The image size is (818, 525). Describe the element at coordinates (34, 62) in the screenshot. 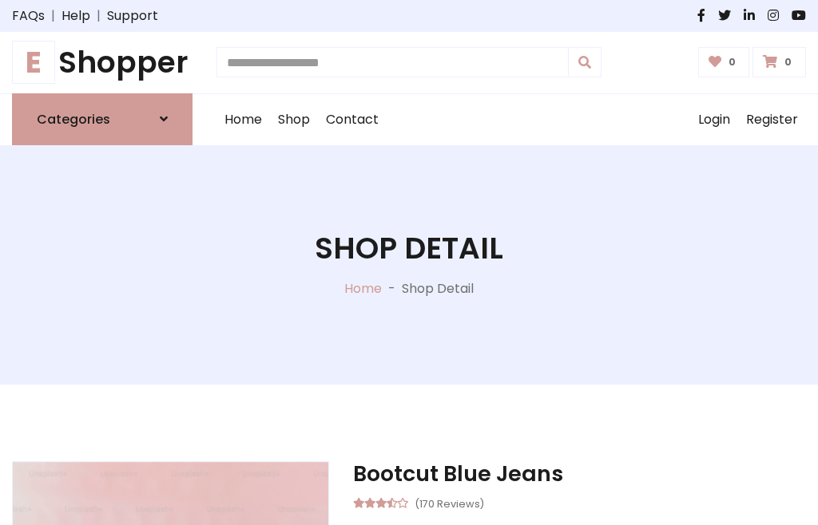

I see `span: E` at that location.